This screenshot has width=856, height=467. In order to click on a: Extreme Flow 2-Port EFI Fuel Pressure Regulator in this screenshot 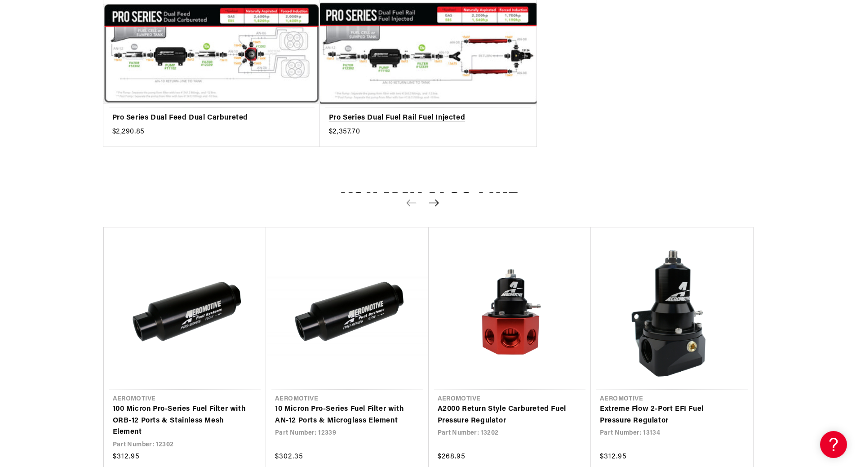, I will do `click(668, 415)`.